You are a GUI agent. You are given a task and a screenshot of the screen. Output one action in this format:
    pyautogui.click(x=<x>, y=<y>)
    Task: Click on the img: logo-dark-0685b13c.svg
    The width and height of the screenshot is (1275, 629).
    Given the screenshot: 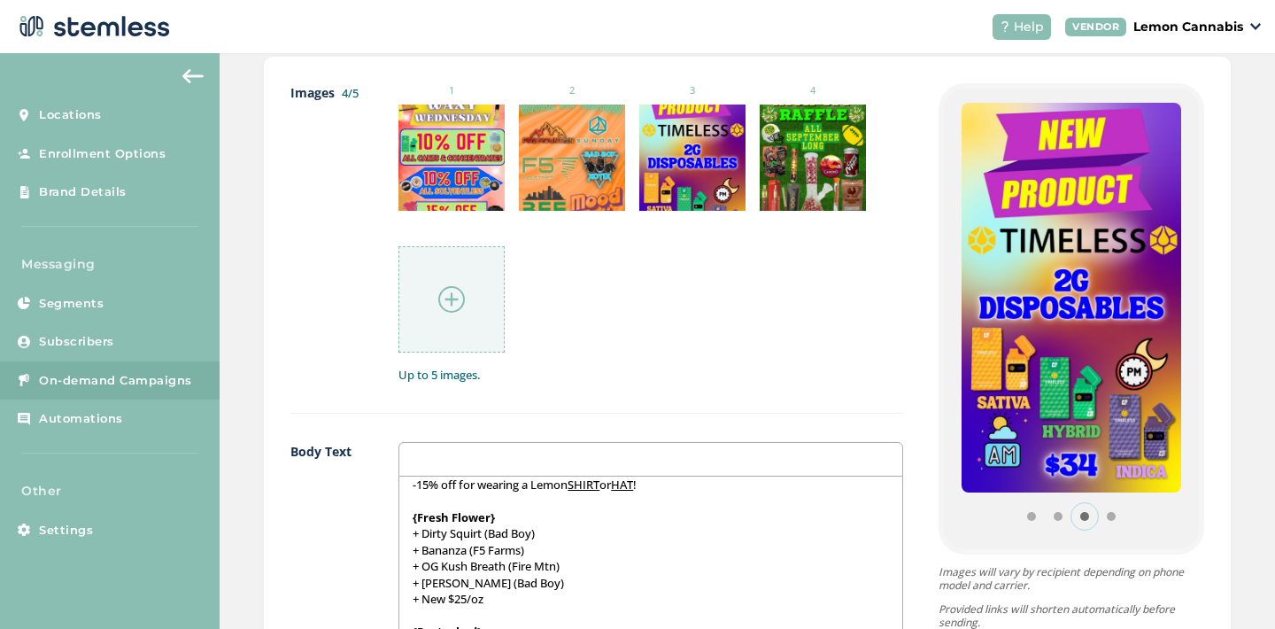 What is the action you would take?
    pyautogui.click(x=92, y=27)
    